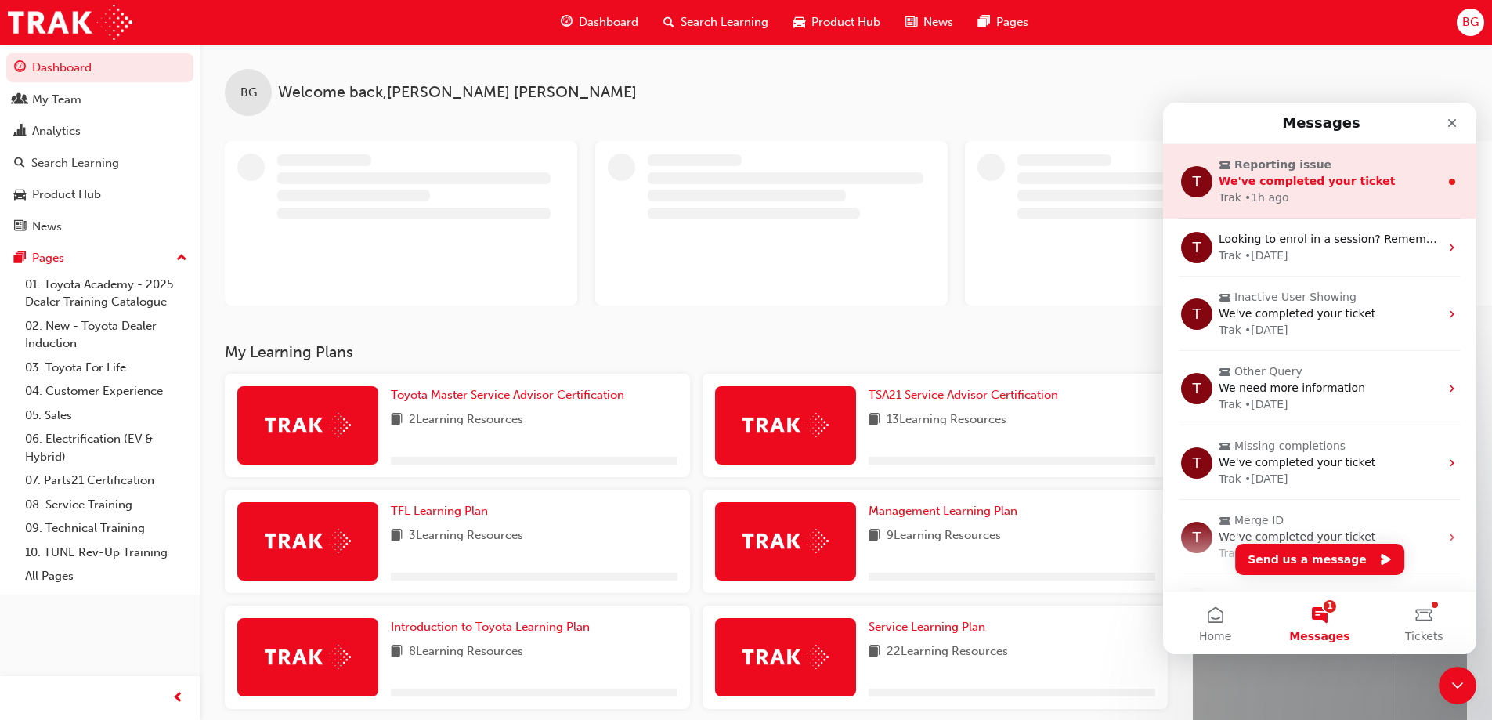 The height and width of the screenshot is (720, 1492). What do you see at coordinates (20, 100) in the screenshot?
I see `span: people-icon` at bounding box center [20, 100].